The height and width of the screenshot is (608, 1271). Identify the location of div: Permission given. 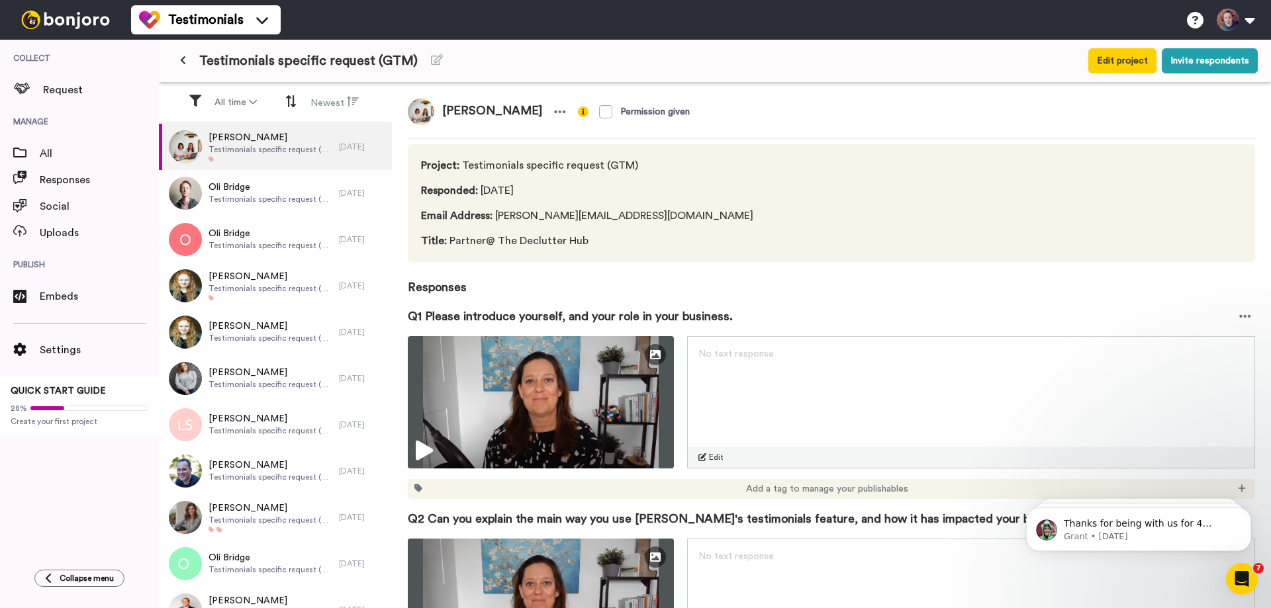
(655, 112).